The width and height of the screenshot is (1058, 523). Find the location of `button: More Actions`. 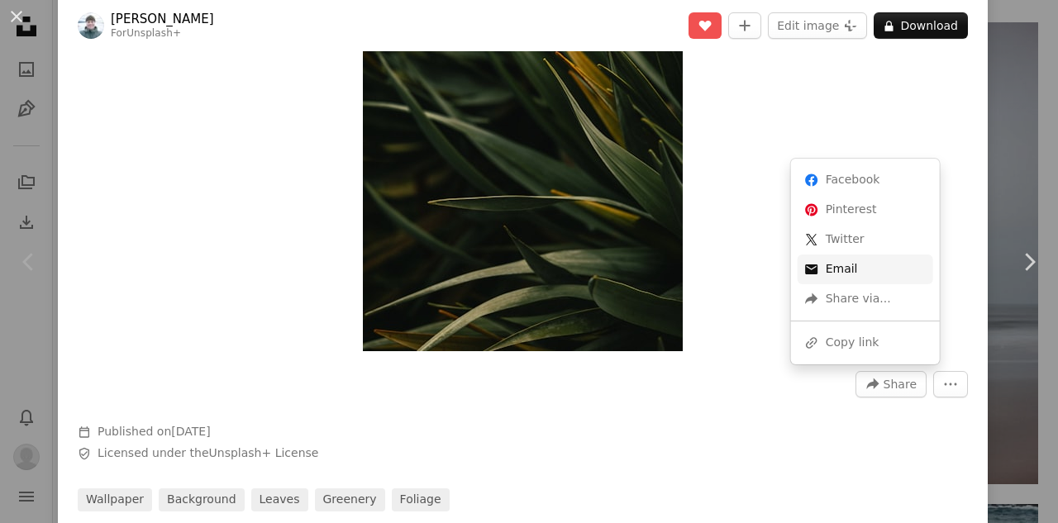

button: More Actions is located at coordinates (950, 384).